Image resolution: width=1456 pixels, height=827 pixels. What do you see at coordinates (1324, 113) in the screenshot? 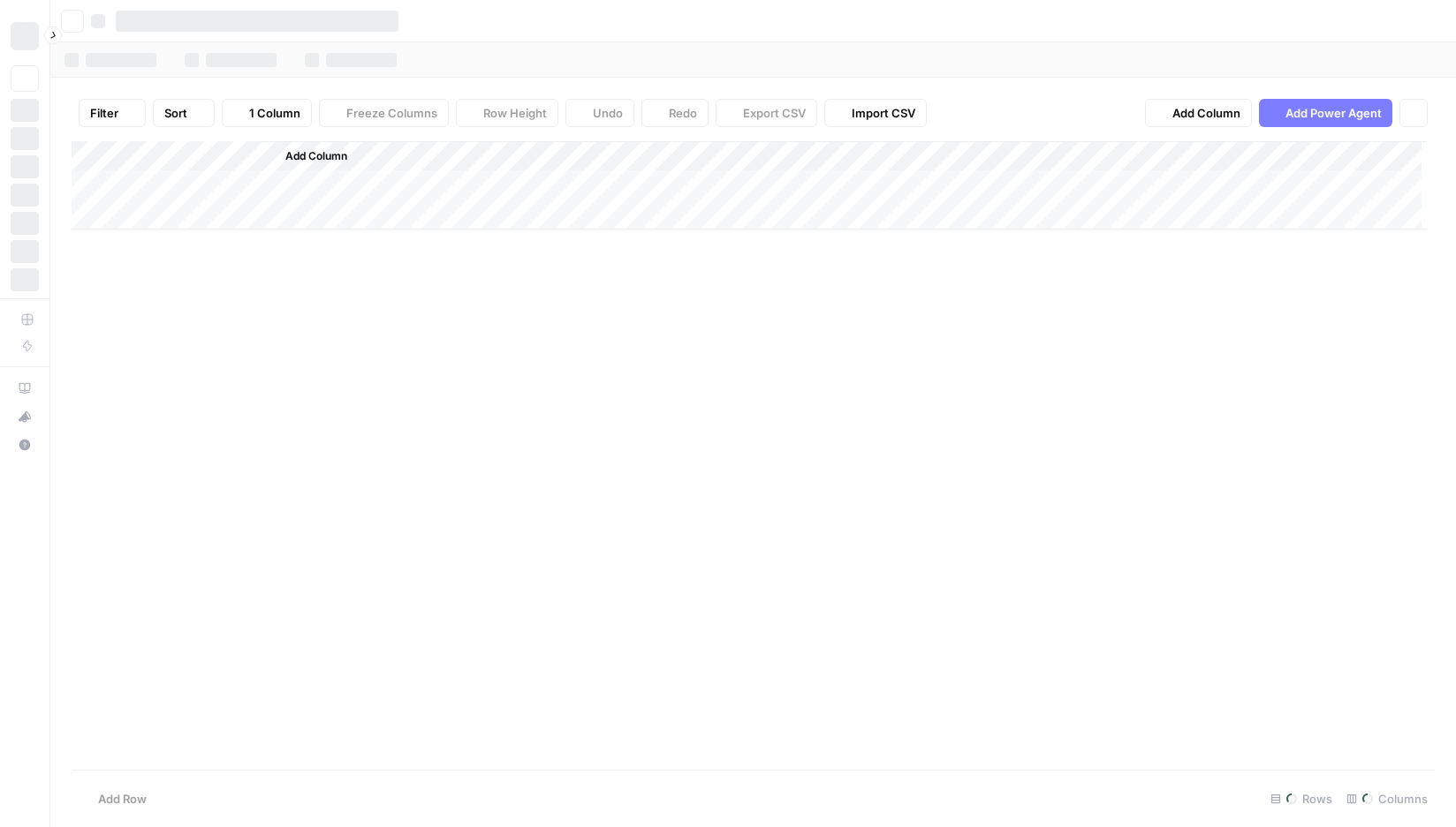
I see `button: Add Power Agent` at bounding box center [1324, 113].